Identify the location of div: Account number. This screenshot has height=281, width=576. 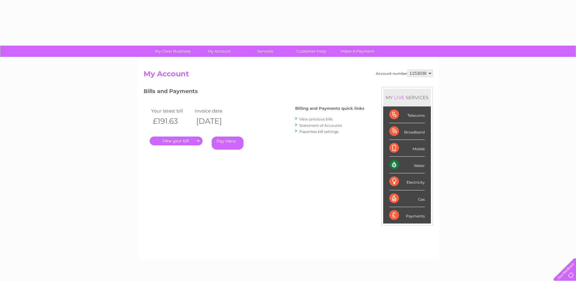
(404, 73).